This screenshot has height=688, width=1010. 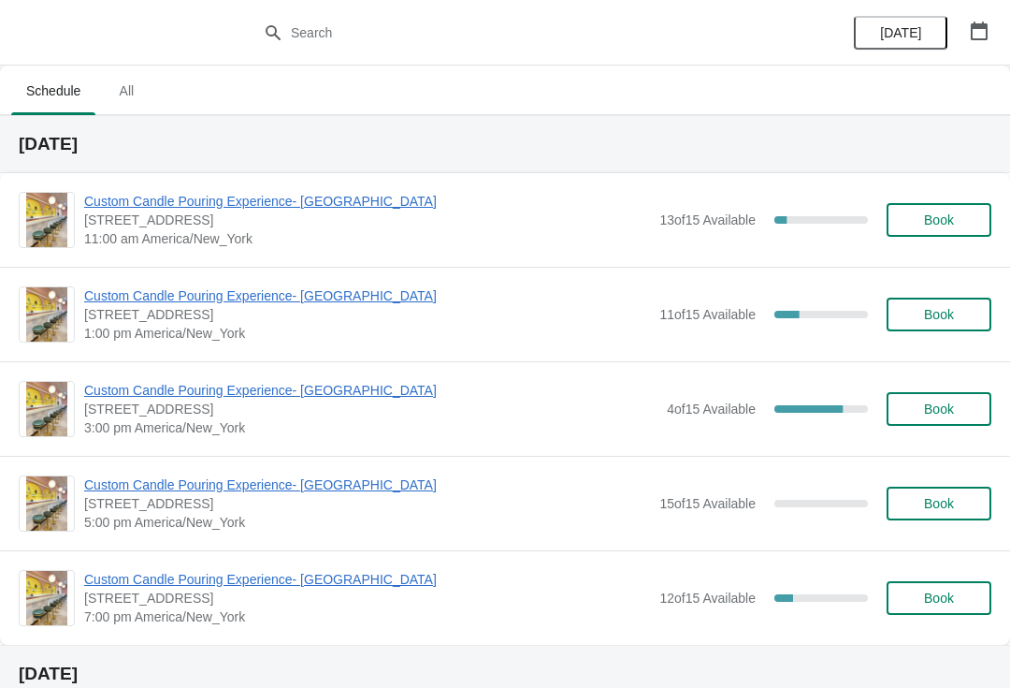 I want to click on span: All, so click(x=126, y=91).